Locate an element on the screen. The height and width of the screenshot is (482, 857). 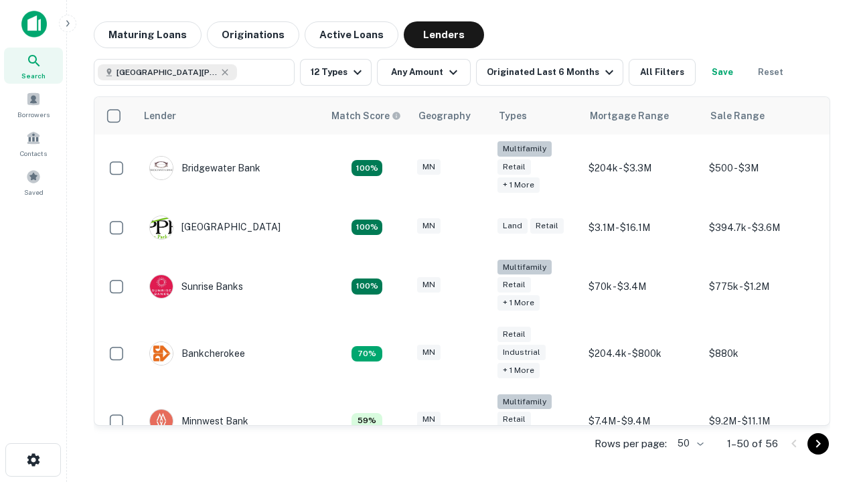
td: $204k - $3.3M is located at coordinates (642, 168).